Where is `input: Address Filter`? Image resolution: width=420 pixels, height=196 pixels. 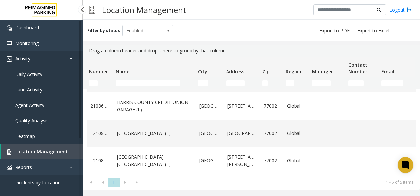
input: Address Filter is located at coordinates (236, 83).